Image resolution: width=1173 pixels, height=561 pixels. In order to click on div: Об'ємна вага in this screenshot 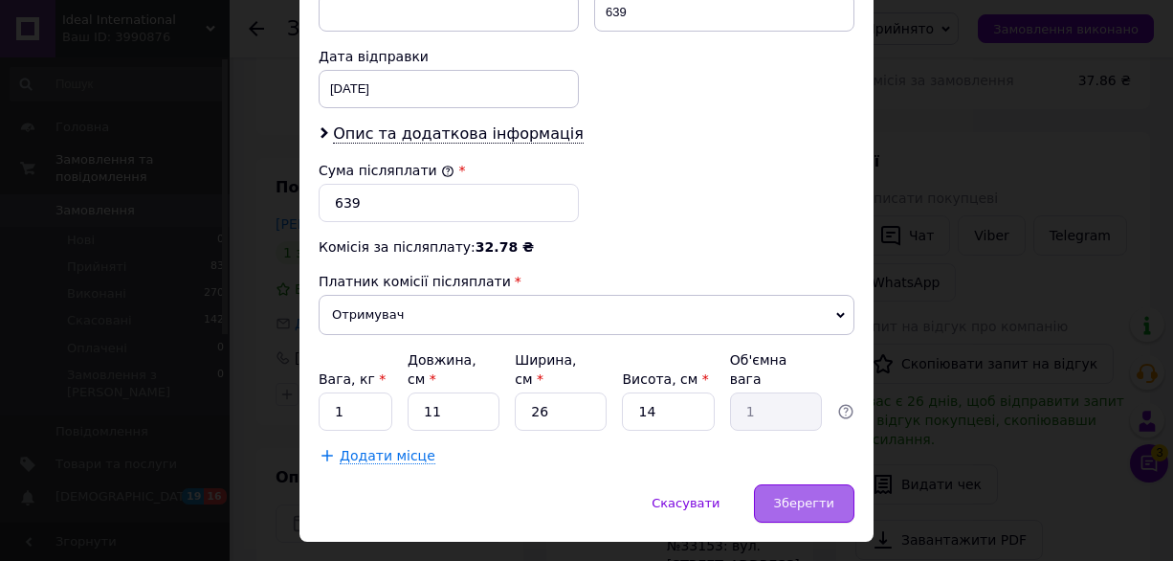, I will do `click(776, 369)`.